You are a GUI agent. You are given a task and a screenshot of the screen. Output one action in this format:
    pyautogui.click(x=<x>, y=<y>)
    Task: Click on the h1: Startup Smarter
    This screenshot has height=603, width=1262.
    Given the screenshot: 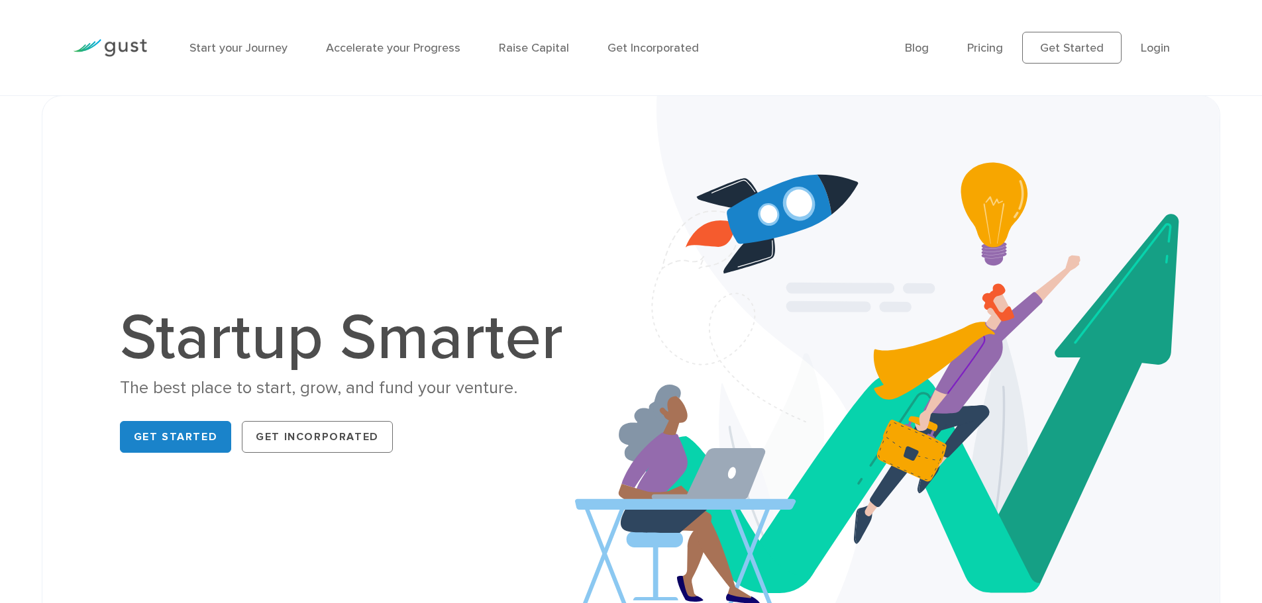 What is the action you would take?
    pyautogui.click(x=348, y=339)
    